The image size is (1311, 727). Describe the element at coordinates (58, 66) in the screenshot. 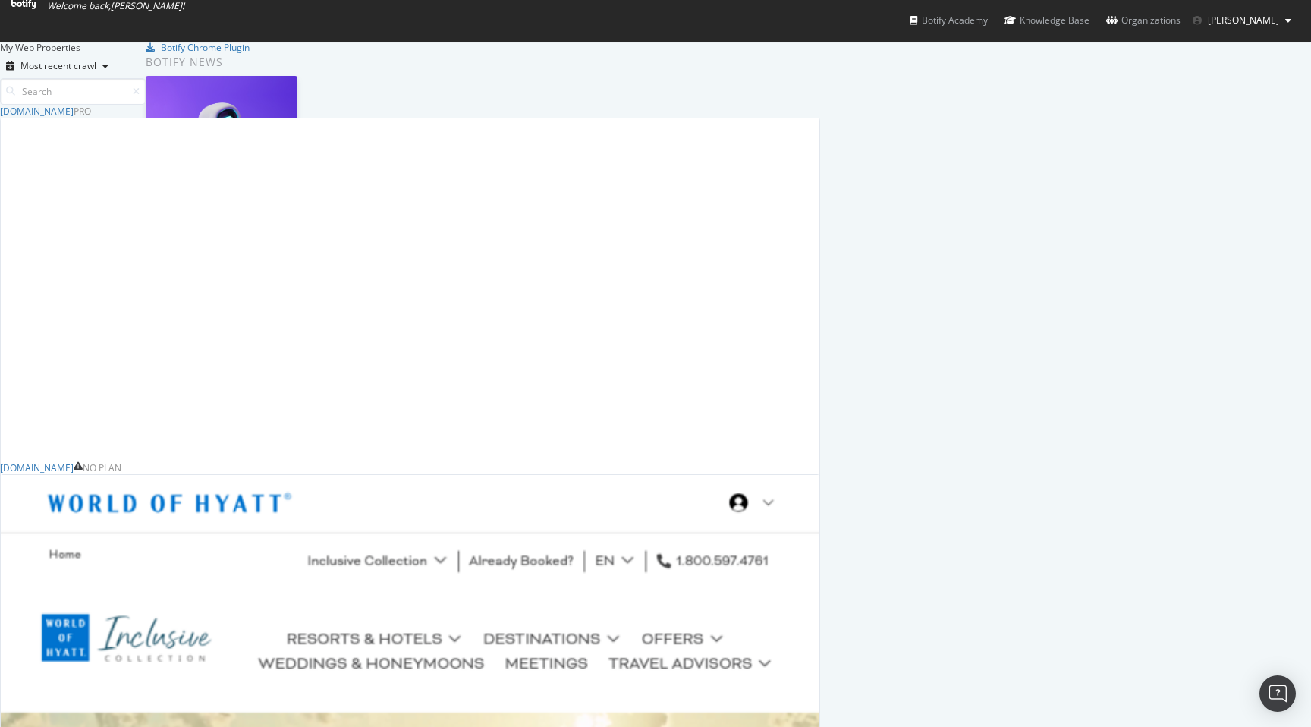

I see `div: Most recent crawl` at that location.